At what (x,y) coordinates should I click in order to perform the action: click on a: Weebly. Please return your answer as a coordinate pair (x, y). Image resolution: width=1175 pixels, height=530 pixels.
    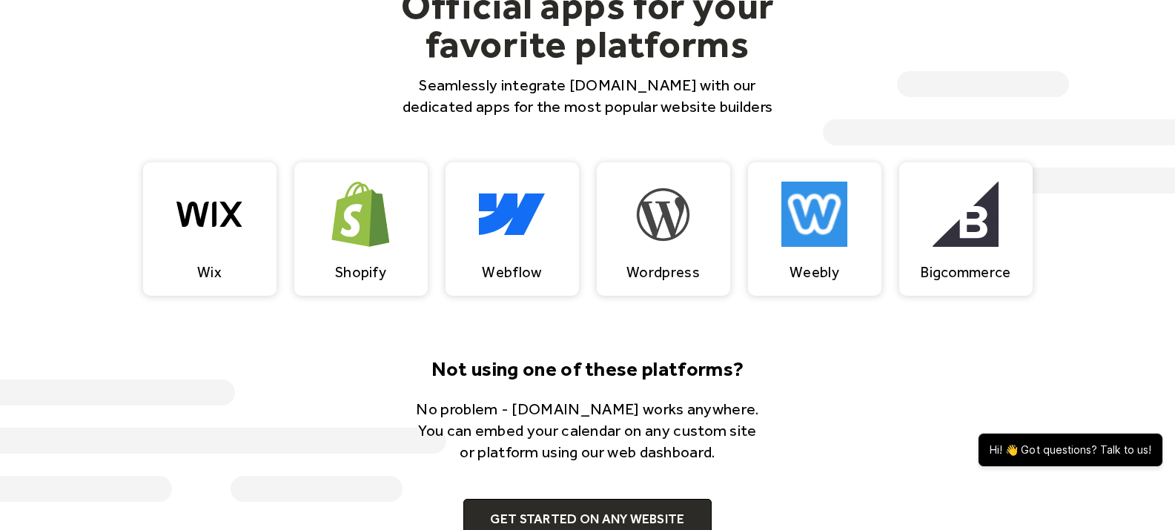
    Looking at the image, I should click on (815, 229).